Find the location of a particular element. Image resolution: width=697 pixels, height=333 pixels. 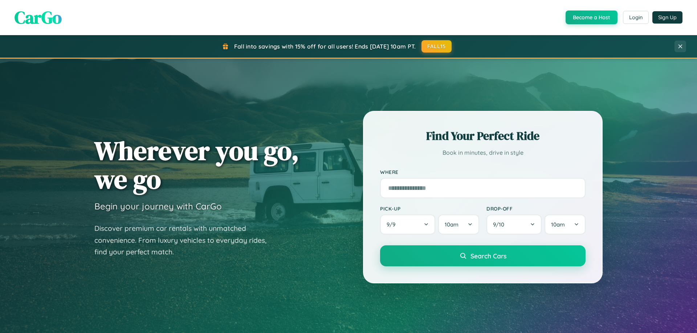

p: Discover premium car rentals with unmatched convenience. From luxury vehicles to everyday rides, ... is located at coordinates (185, 241).